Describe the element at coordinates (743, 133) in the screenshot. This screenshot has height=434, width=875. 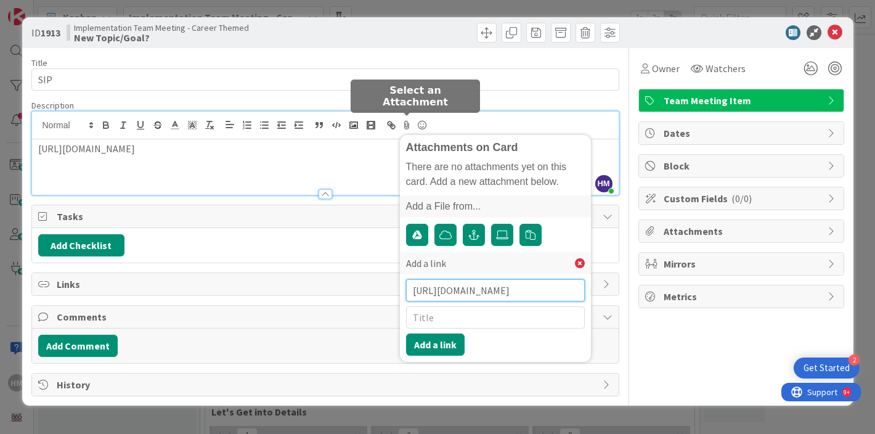
I see `span: Dates` at that location.